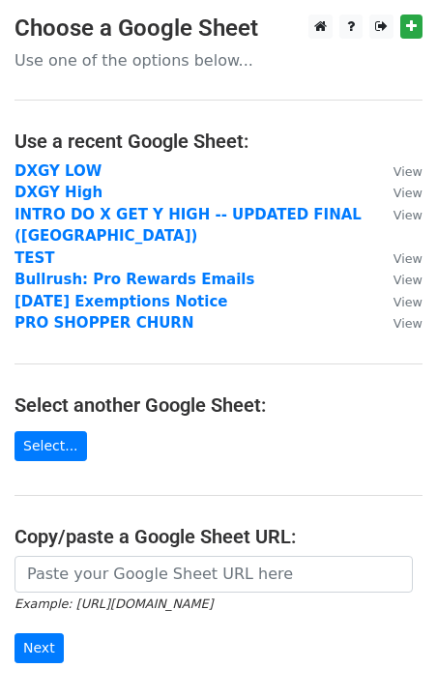  Describe the element at coordinates (218, 28) in the screenshot. I see `h3: Choose a Google Sheet` at that location.